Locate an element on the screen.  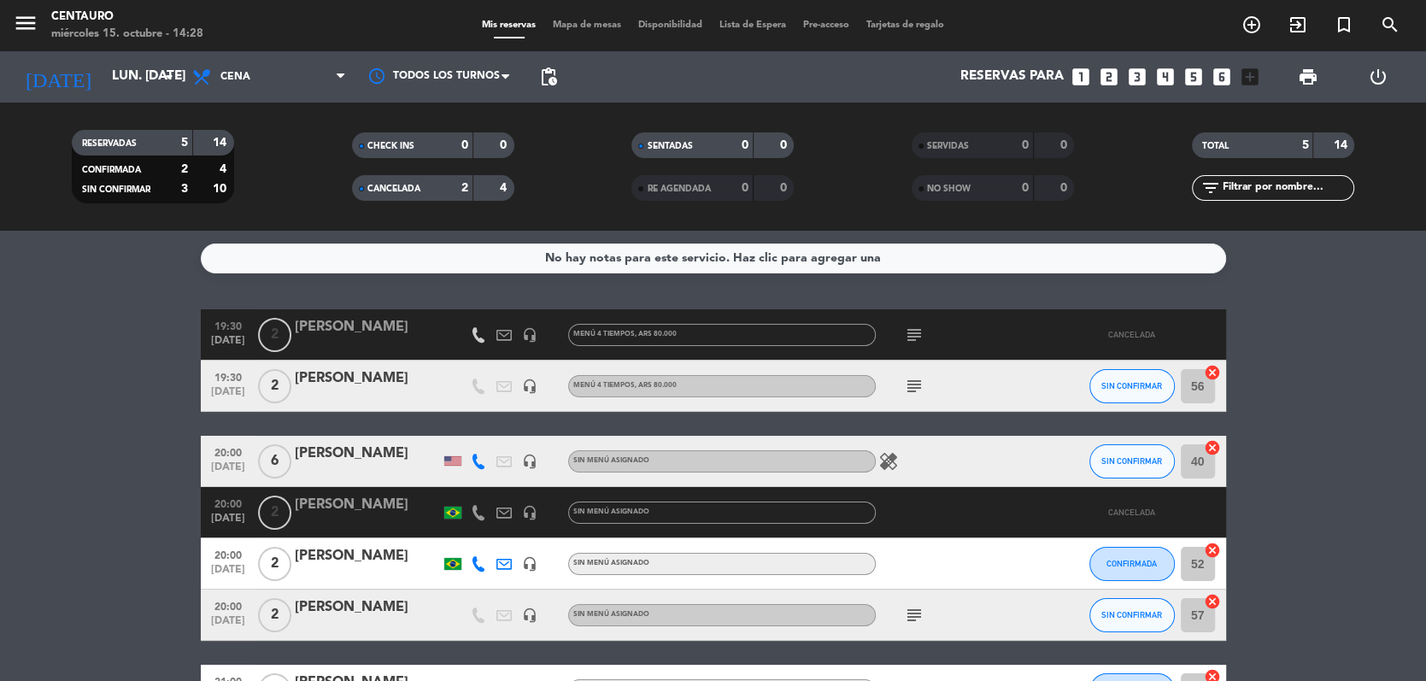
span: Mis reservas is located at coordinates (508, 25).